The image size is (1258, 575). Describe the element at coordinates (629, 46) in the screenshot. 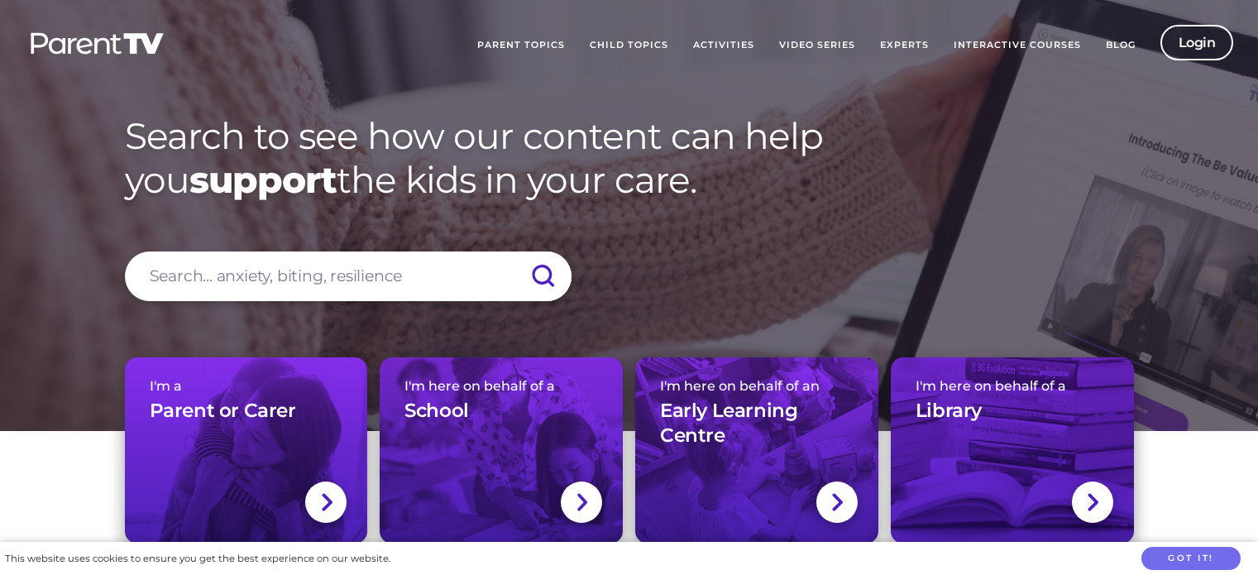

I see `a: Child Topics` at that location.